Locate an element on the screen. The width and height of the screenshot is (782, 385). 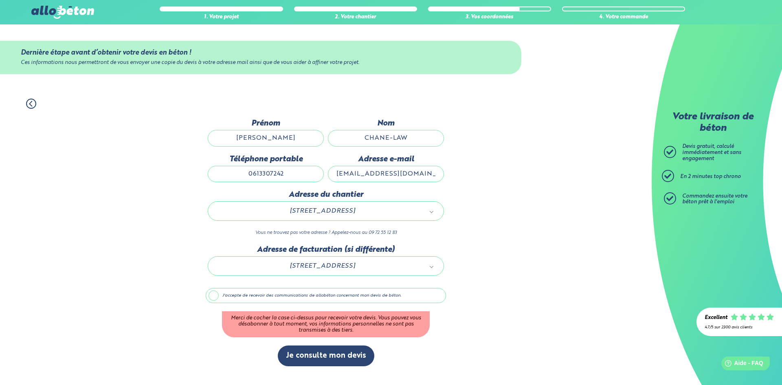
span: Devis gratuit, calculé immédiatement et sans engagement is located at coordinates (711, 152).